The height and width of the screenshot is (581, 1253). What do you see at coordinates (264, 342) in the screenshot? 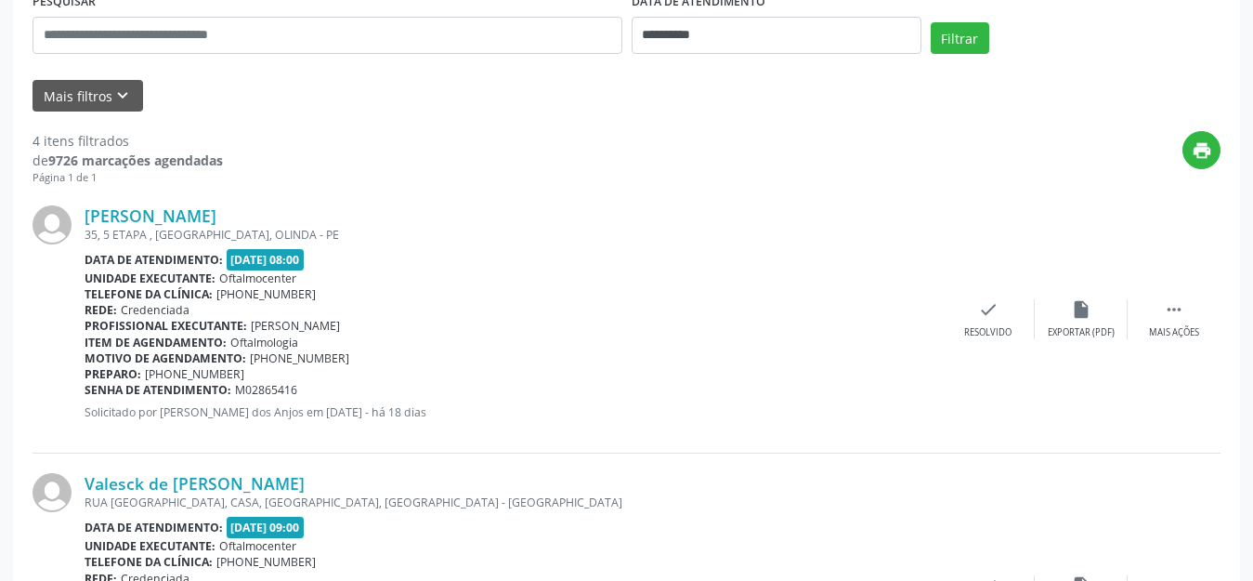
I see `span: Oftalmologia` at bounding box center [264, 342].